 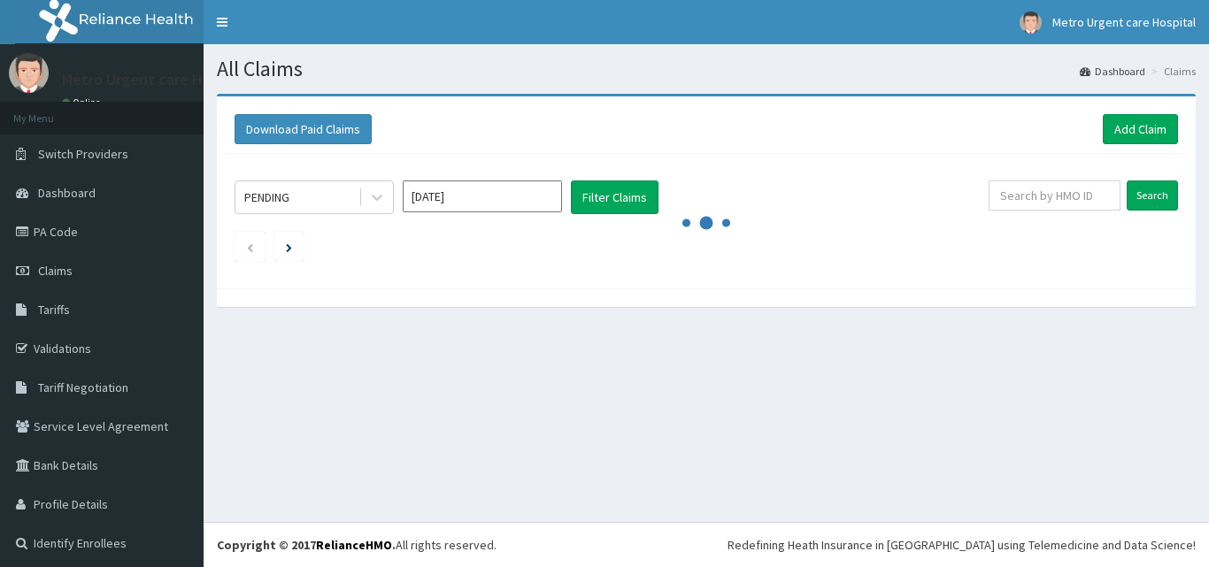 I want to click on a: Dashboard, so click(x=1113, y=71).